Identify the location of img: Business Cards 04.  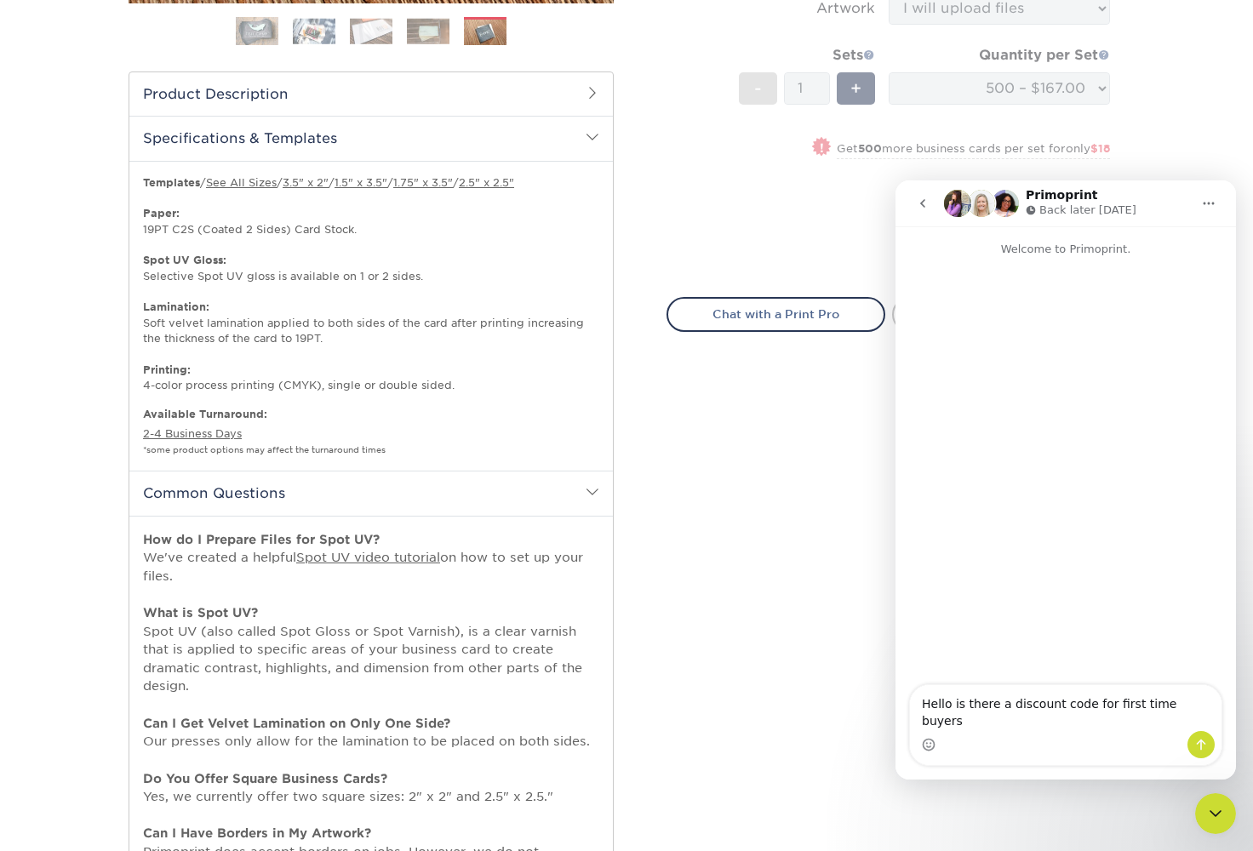
(428, 31).